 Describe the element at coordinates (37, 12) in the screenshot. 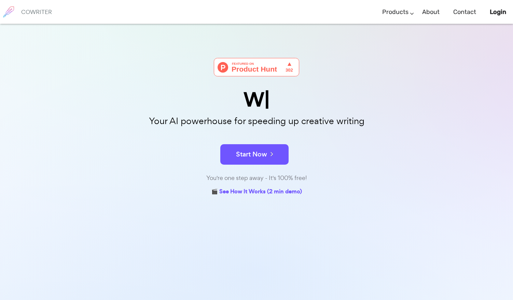

I see `h6: COWRITER` at that location.